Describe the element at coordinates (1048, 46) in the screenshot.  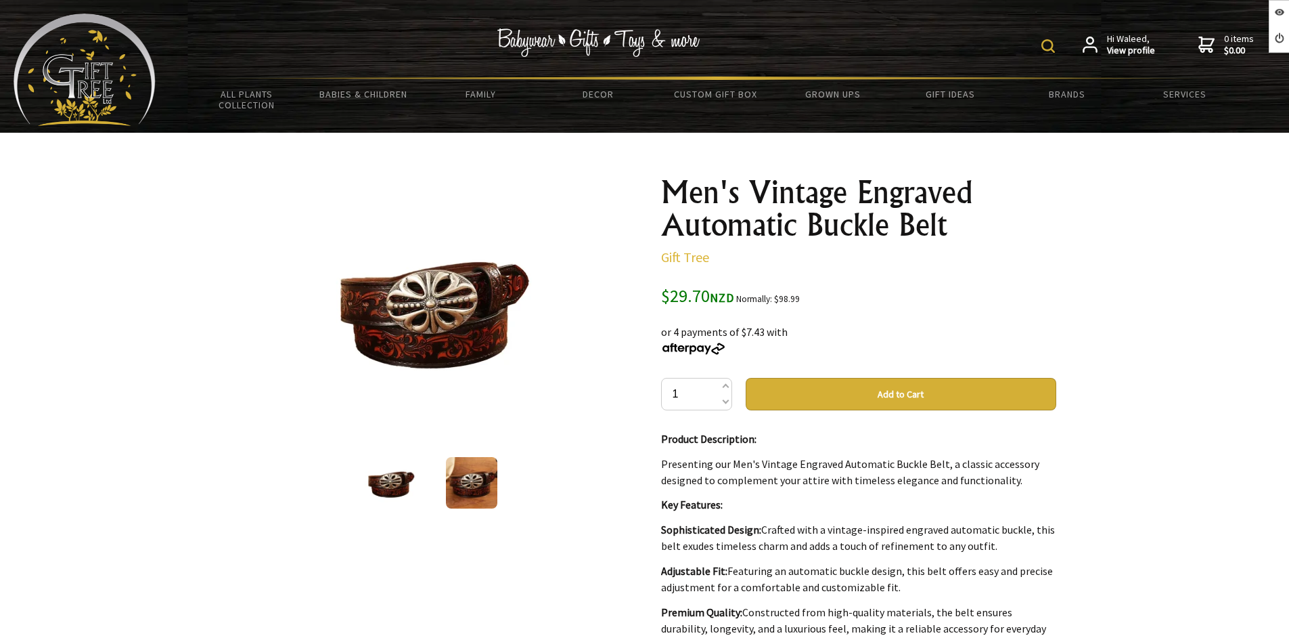
I see `img: product search` at that location.